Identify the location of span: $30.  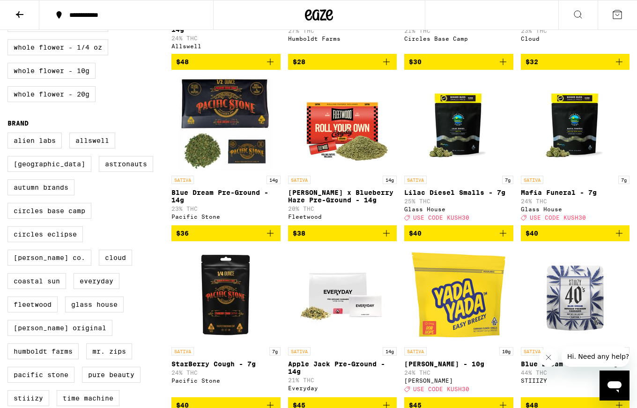
(415, 62).